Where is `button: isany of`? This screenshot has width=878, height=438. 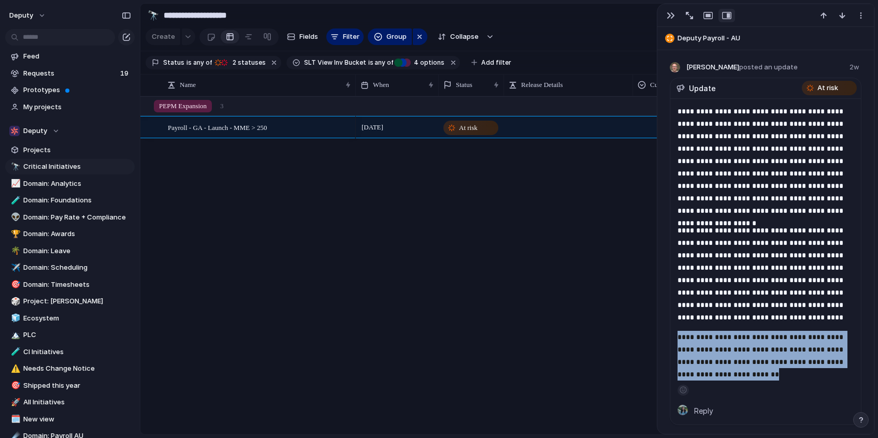
button: isany of is located at coordinates (381, 63).